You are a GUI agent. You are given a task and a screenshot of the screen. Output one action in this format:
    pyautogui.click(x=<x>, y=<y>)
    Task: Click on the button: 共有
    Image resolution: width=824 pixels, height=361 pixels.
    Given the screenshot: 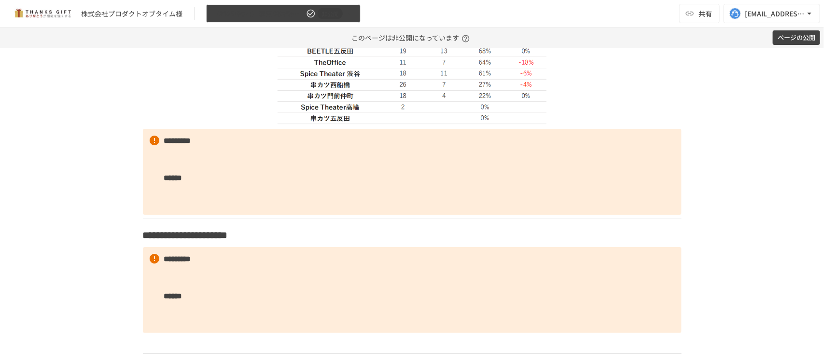 What is the action you would take?
    pyautogui.click(x=700, y=14)
    